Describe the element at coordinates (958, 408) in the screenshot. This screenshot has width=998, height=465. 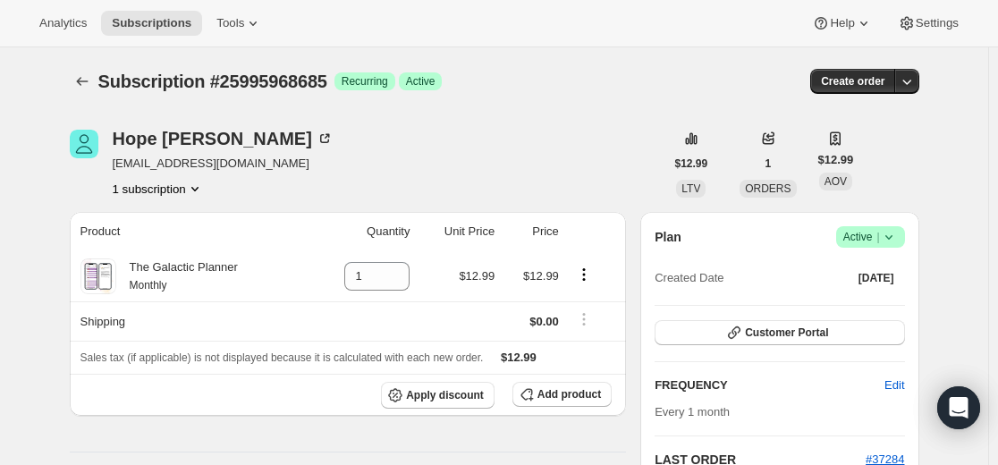
I see `div: Open Intercom Messenger` at that location.